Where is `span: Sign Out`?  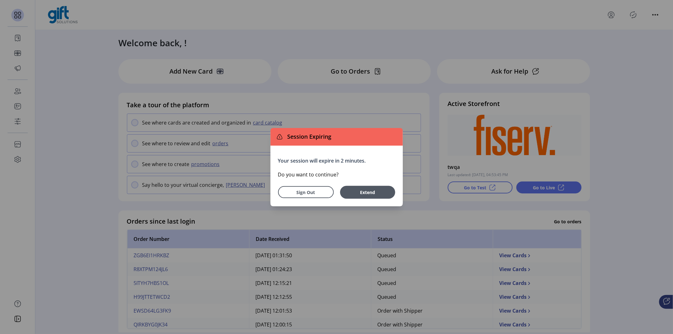 span: Sign Out is located at coordinates (306, 192).